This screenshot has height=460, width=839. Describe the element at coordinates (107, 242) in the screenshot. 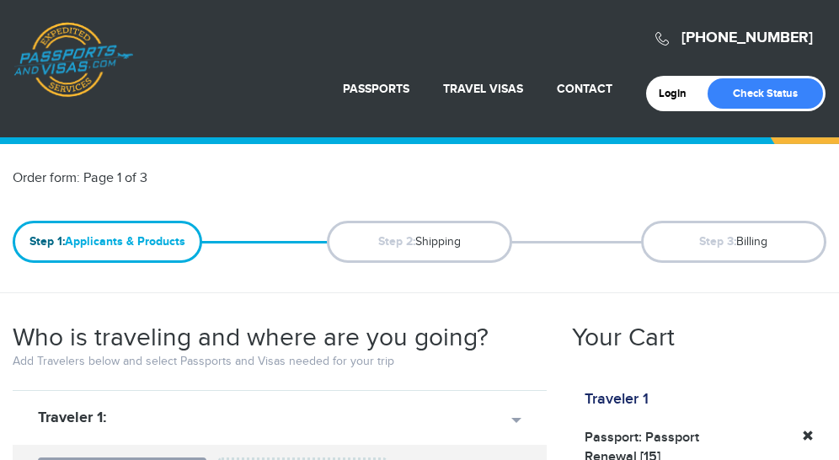

I see `span: Applicants & Products` at that location.